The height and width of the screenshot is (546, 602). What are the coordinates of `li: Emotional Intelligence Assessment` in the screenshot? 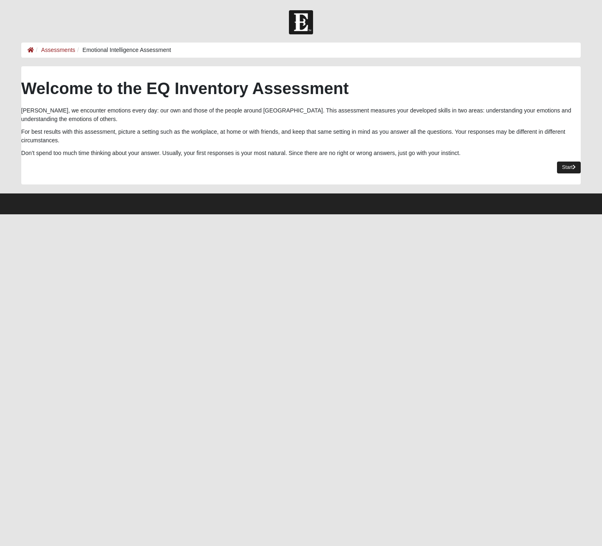 It's located at (123, 50).